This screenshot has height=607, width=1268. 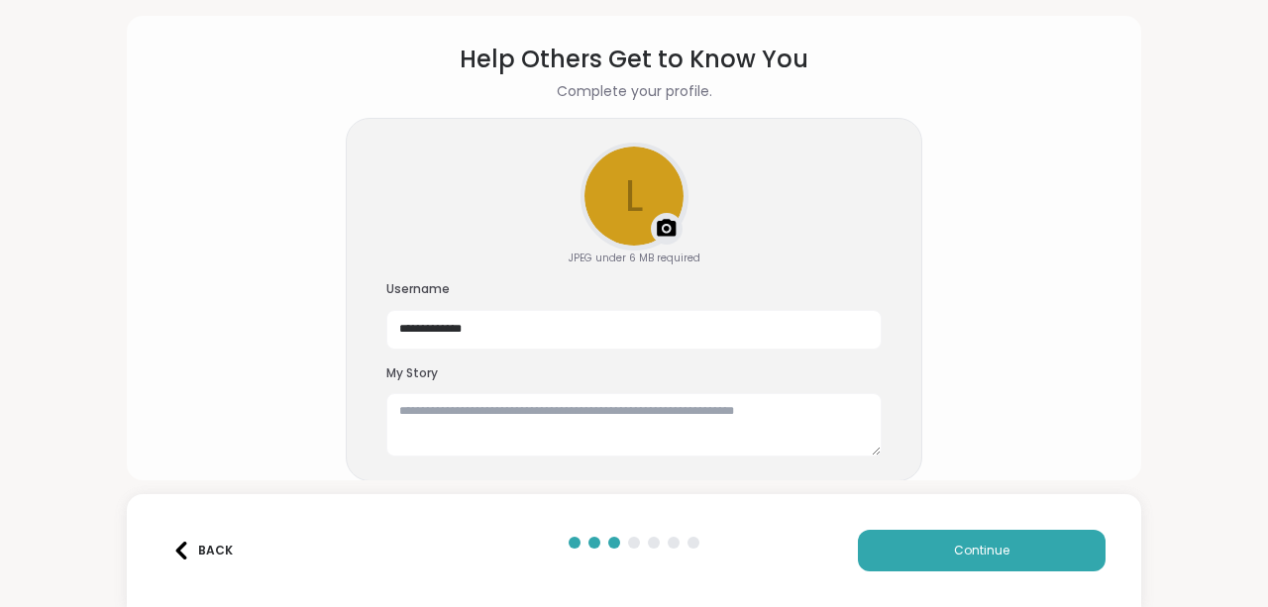 What do you see at coordinates (982, 551) in the screenshot?
I see `span: Continue` at bounding box center [982, 551].